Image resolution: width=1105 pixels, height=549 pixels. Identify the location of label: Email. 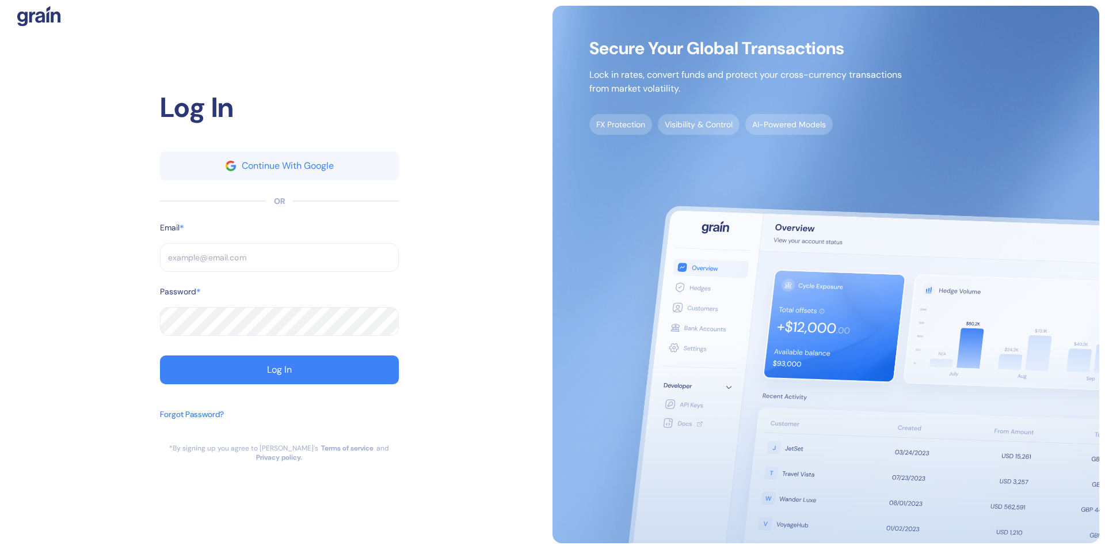
(170, 227).